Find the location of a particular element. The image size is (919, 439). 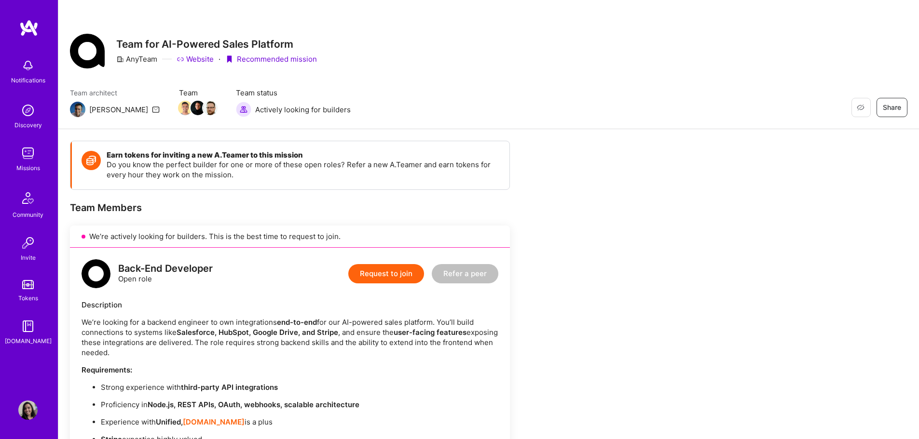

div: Open role is located at coordinates (165, 274).